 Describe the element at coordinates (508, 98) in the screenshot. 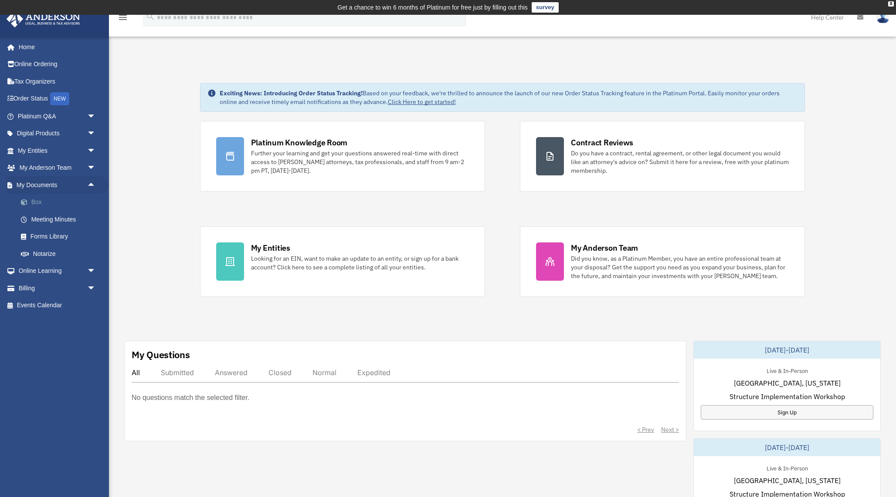

I see `div: Based on your feedback, we're thrilled to announce the launch of our new Order Status Tracking fe...` at that location.